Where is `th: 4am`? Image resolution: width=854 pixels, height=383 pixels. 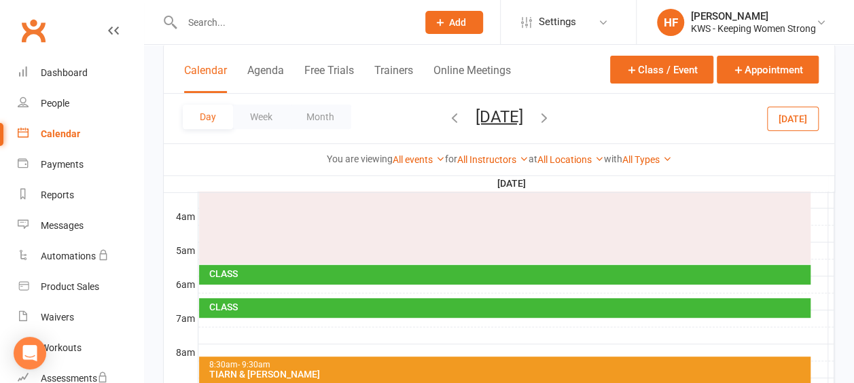
th: 4am is located at coordinates (181, 216).